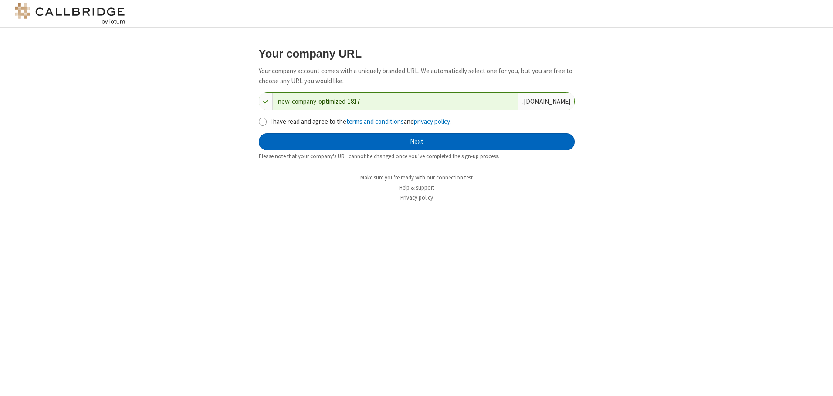 The width and height of the screenshot is (833, 396). Describe the element at coordinates (70, 14) in the screenshot. I see `img: logo@2x.png` at that location.